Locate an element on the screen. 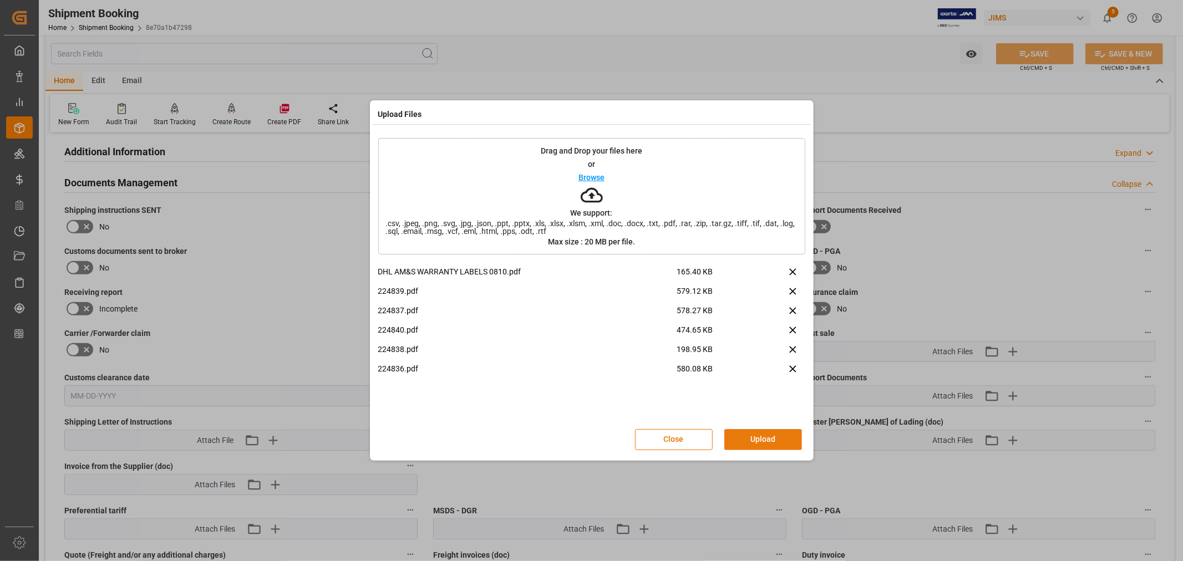  span: 198.95 KB is located at coordinates (715, 353).